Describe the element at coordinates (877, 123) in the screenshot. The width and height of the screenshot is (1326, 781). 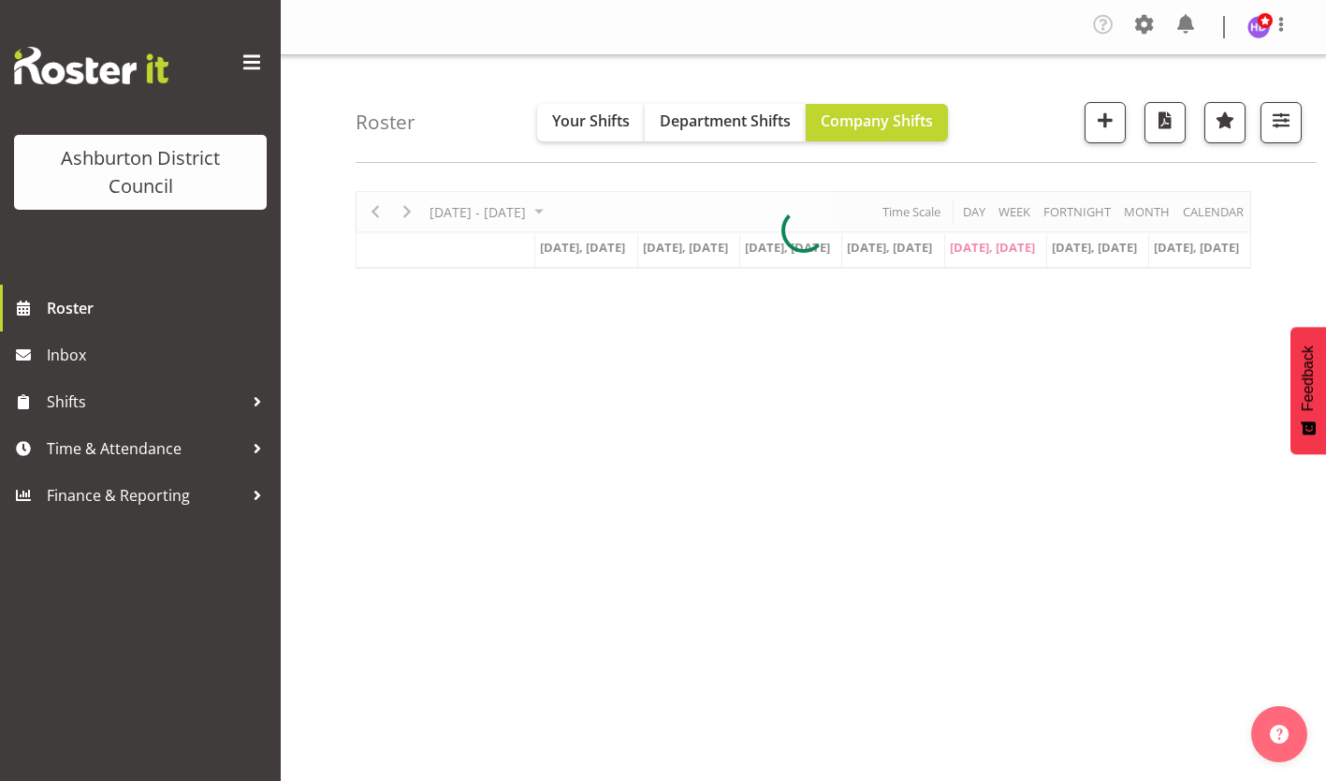
I see `button: Company Shifts` at that location.